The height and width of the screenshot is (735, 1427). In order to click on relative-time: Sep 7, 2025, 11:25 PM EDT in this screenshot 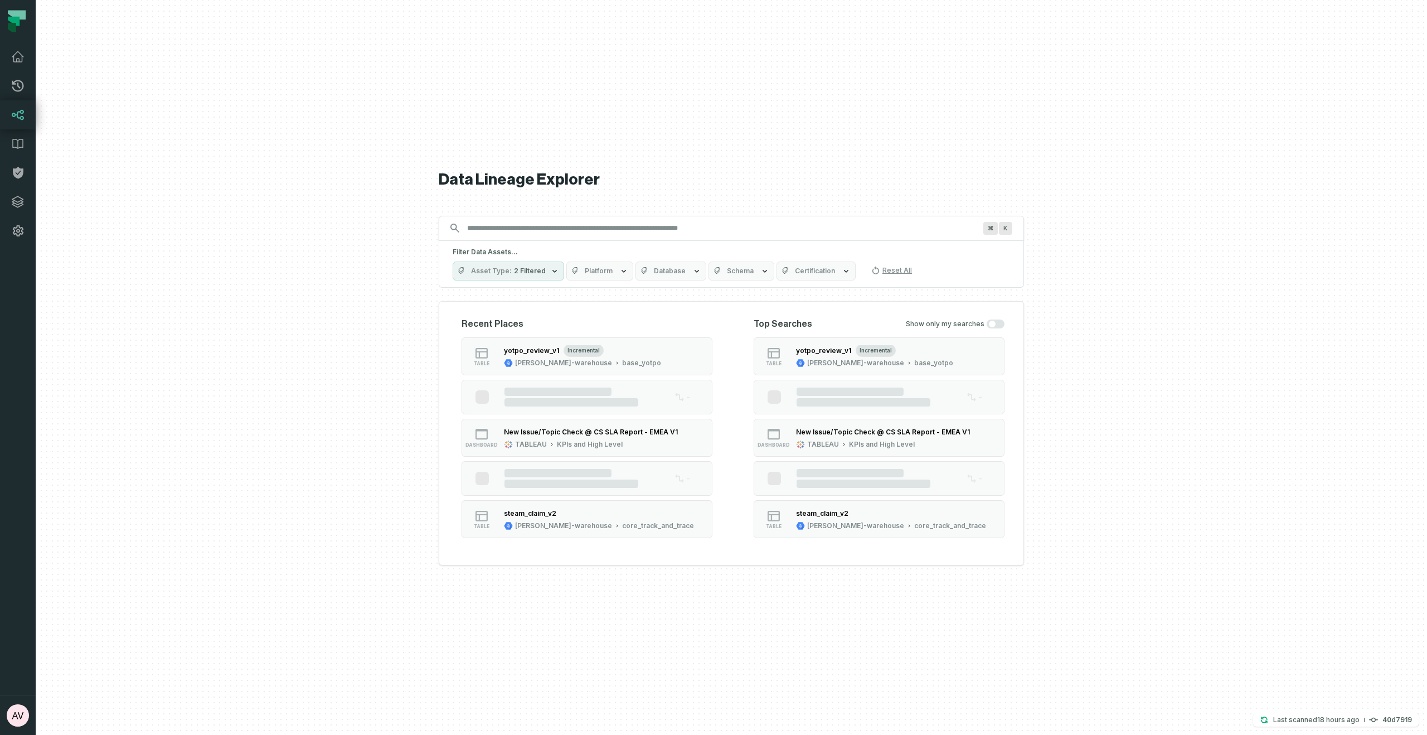, I will do `click(1339, 719)`.